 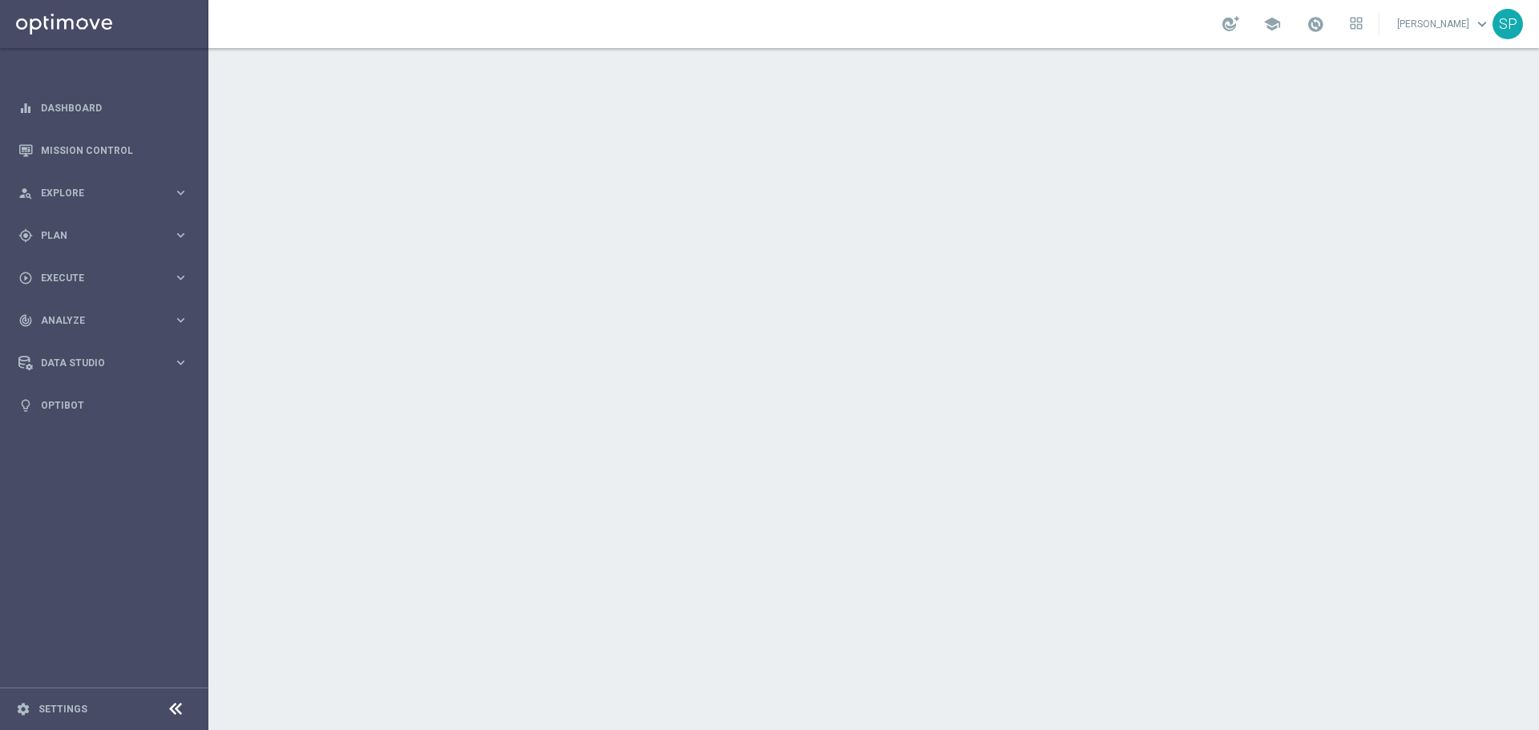 I want to click on div: lightbulb Optibot, so click(x=103, y=405).